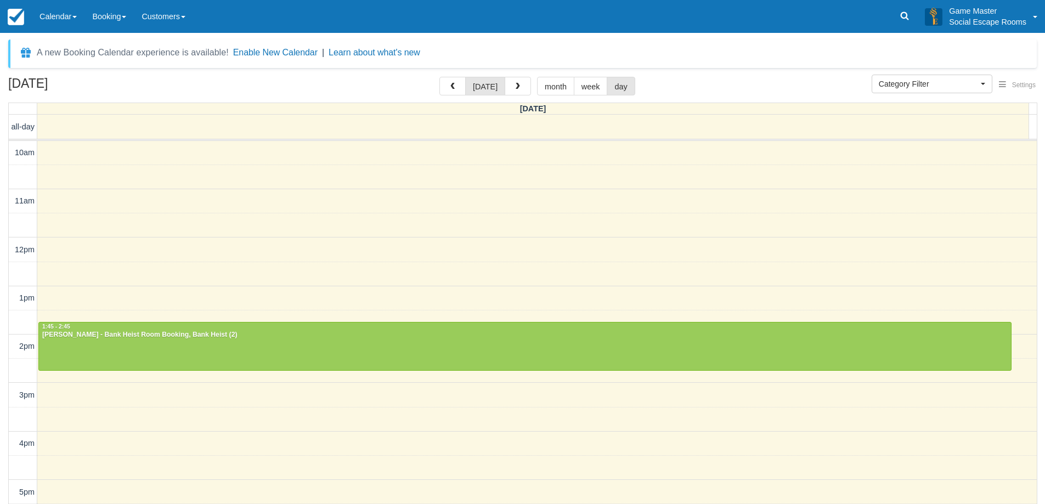 Image resolution: width=1045 pixels, height=504 pixels. Describe the element at coordinates (275, 53) in the screenshot. I see `button: Enable New Calendar` at that location.